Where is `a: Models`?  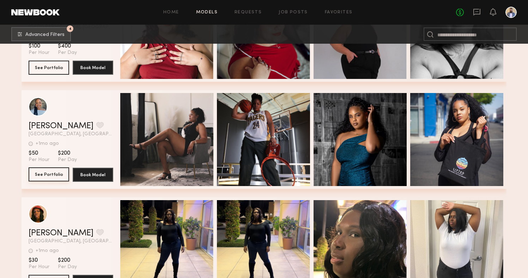
a: Models is located at coordinates (207, 12).